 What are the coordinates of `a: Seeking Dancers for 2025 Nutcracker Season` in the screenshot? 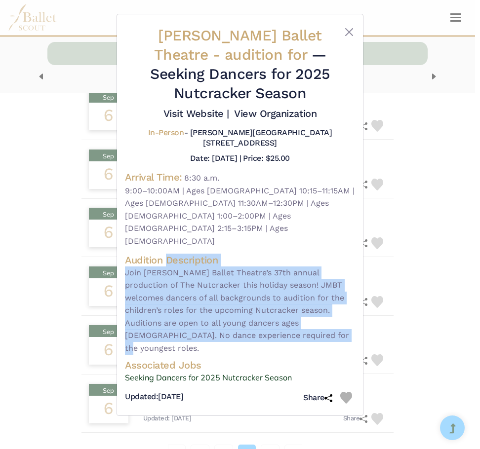 It's located at (240, 378).